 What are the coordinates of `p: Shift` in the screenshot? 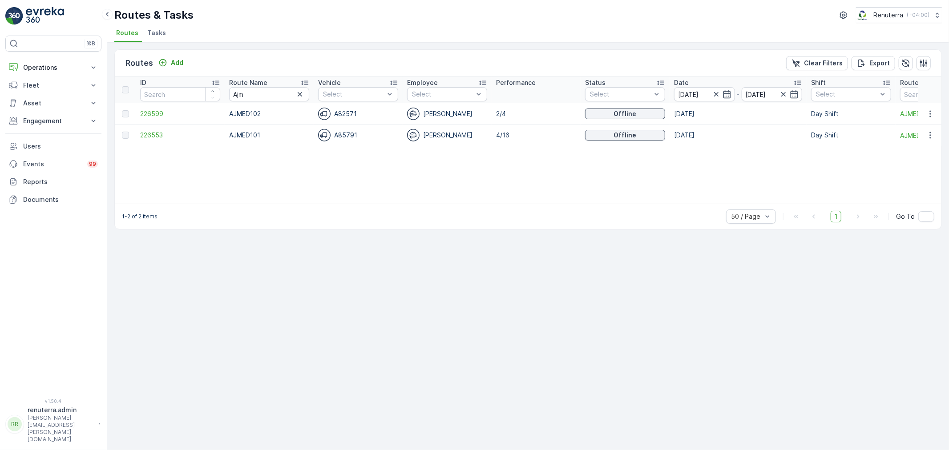 It's located at (818, 83).